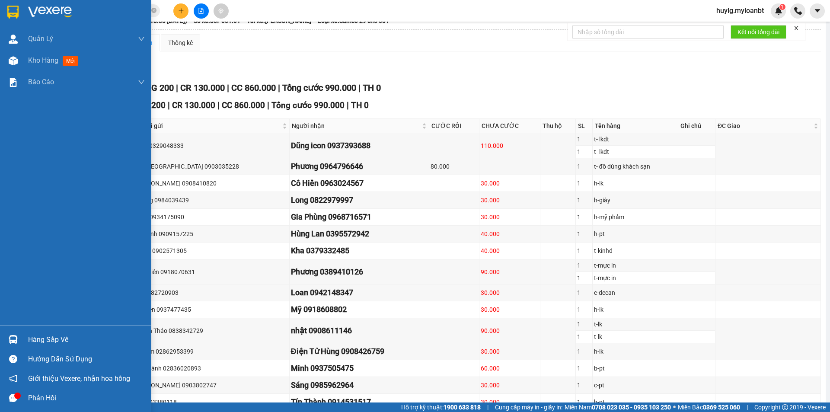  Describe the element at coordinates (359, 272) in the screenshot. I see `div: Phương 0389410126` at that location.